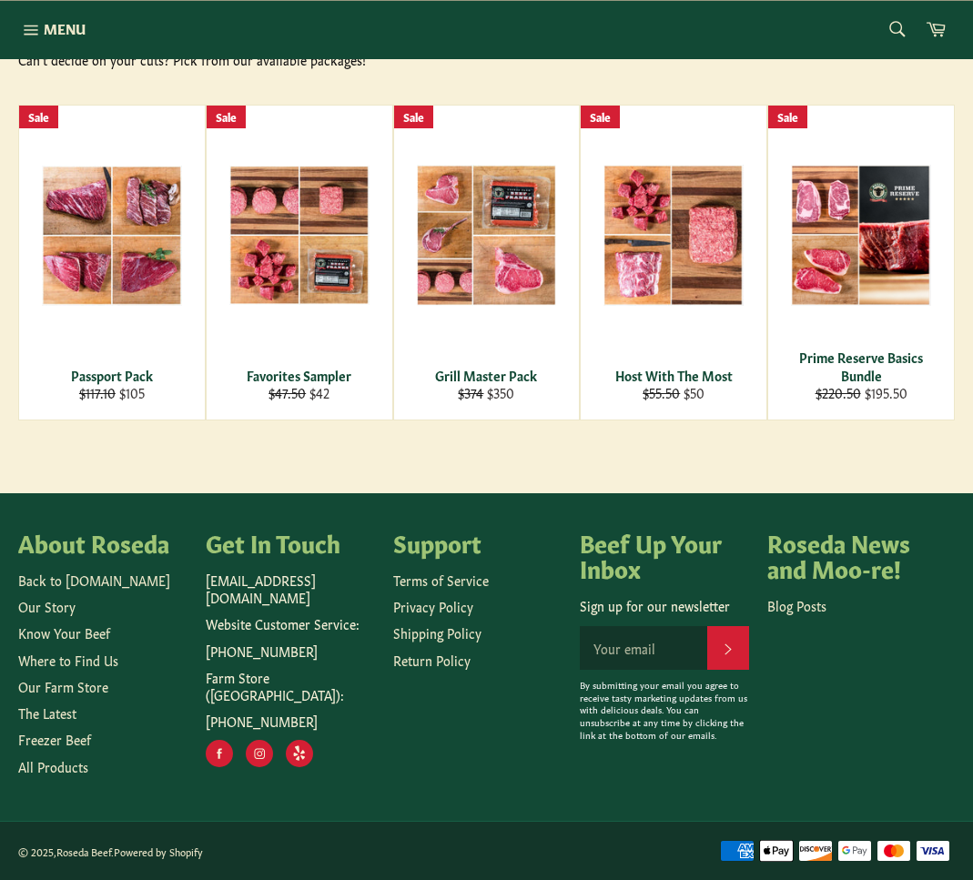 This screenshot has height=880, width=973. I want to click on s: $374, so click(471, 392).